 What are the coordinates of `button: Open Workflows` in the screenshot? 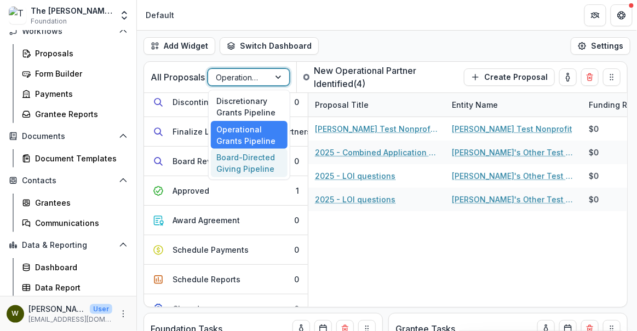 It's located at (68, 31).